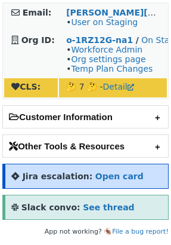 Image resolution: width=171 pixels, height=245 pixels. What do you see at coordinates (100, 40) in the screenshot?
I see `strong: o-1RZ12G-na1` at bounding box center [100, 40].